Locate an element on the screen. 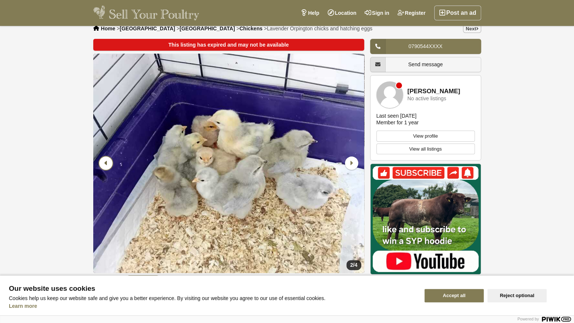  span: 4 is located at coordinates (356, 265).